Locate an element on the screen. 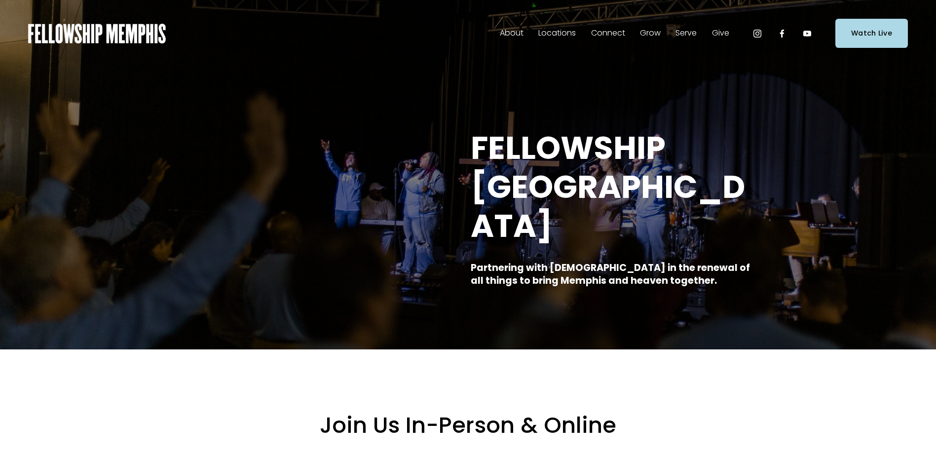 Image resolution: width=936 pixels, height=456 pixels. span: Serve is located at coordinates (686, 33).